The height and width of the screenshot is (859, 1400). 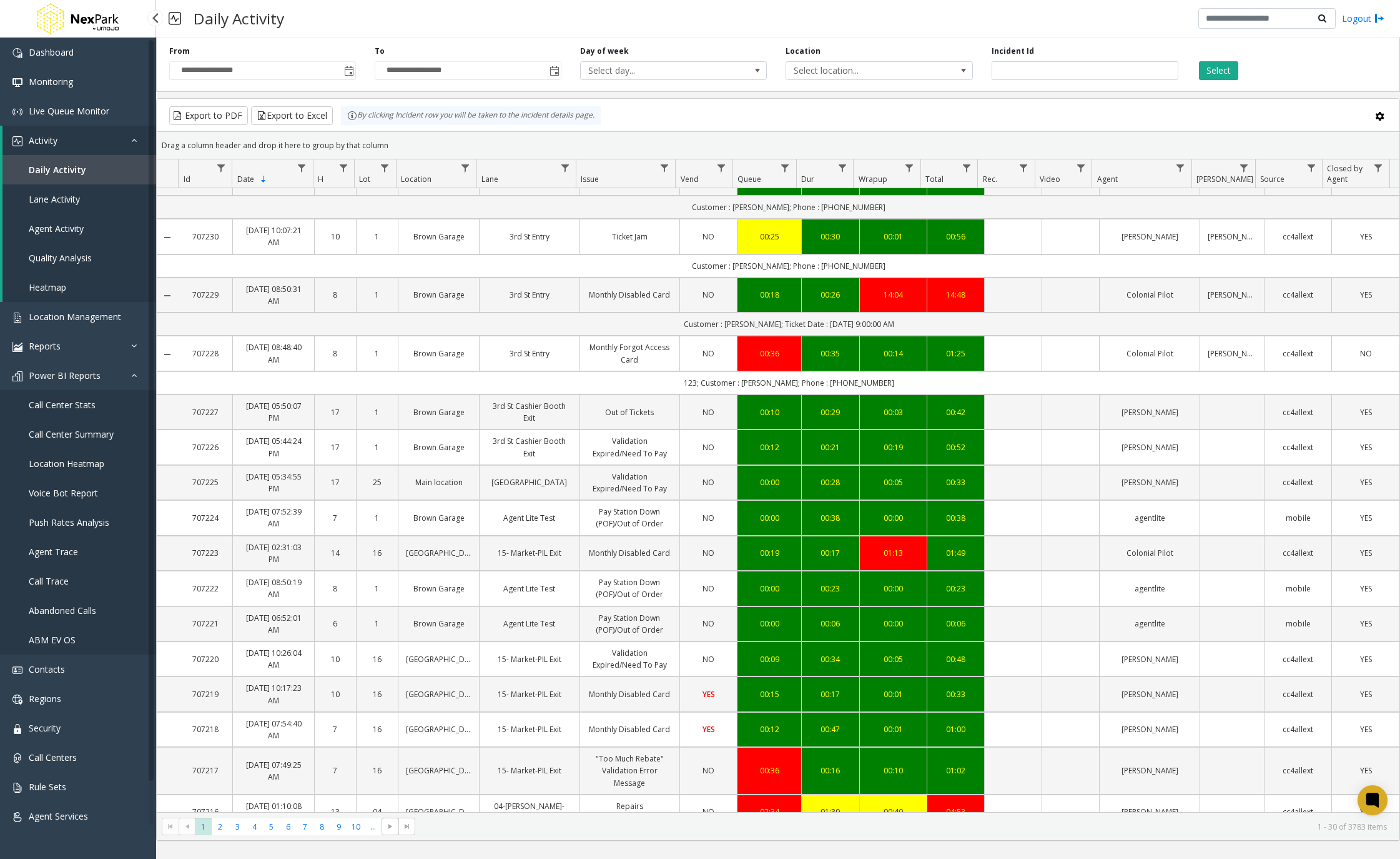 What do you see at coordinates (206, 447) in the screenshot?
I see `a: 707226` at bounding box center [206, 447].